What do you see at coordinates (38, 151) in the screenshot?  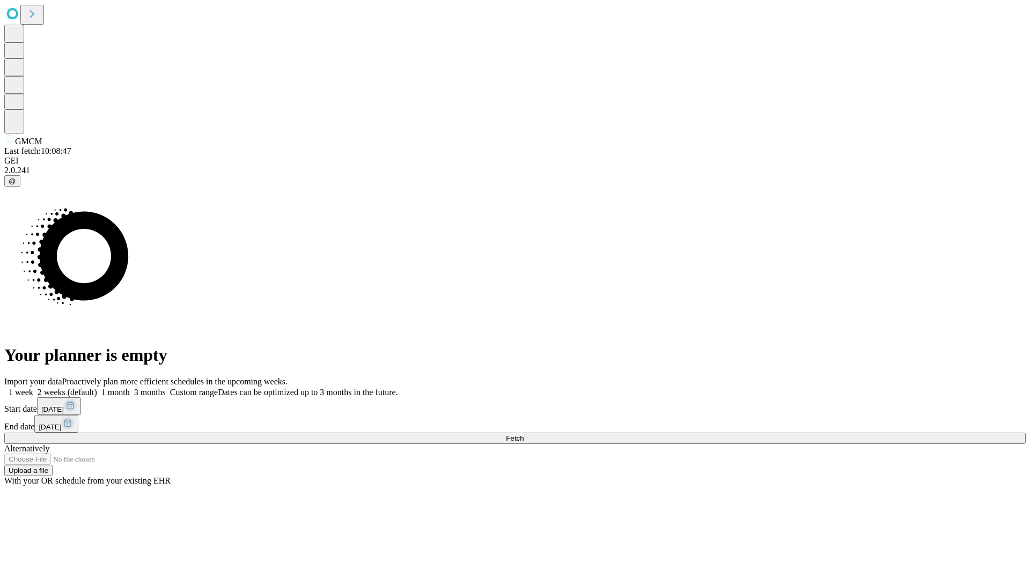 I see `span: Last fetch: 10:08:47` at bounding box center [38, 151].